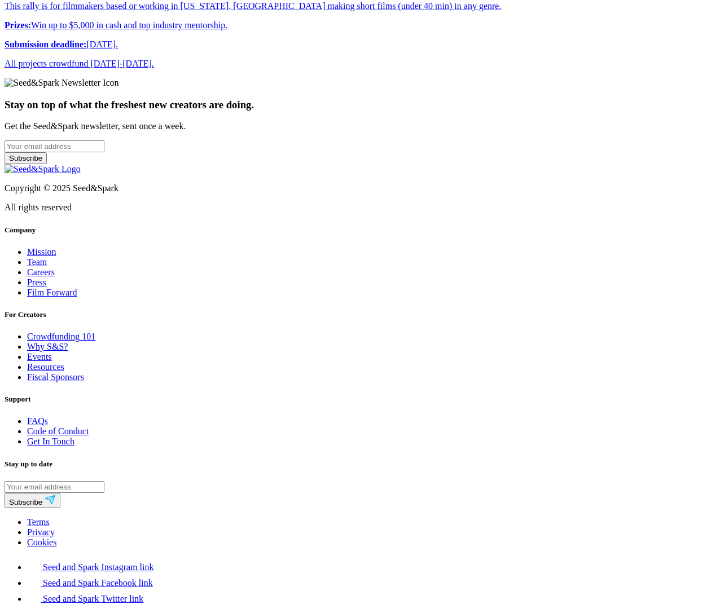 The height and width of the screenshot is (613, 720). Describe the element at coordinates (42, 169) in the screenshot. I see `img: Seed&Spark Logo` at that location.